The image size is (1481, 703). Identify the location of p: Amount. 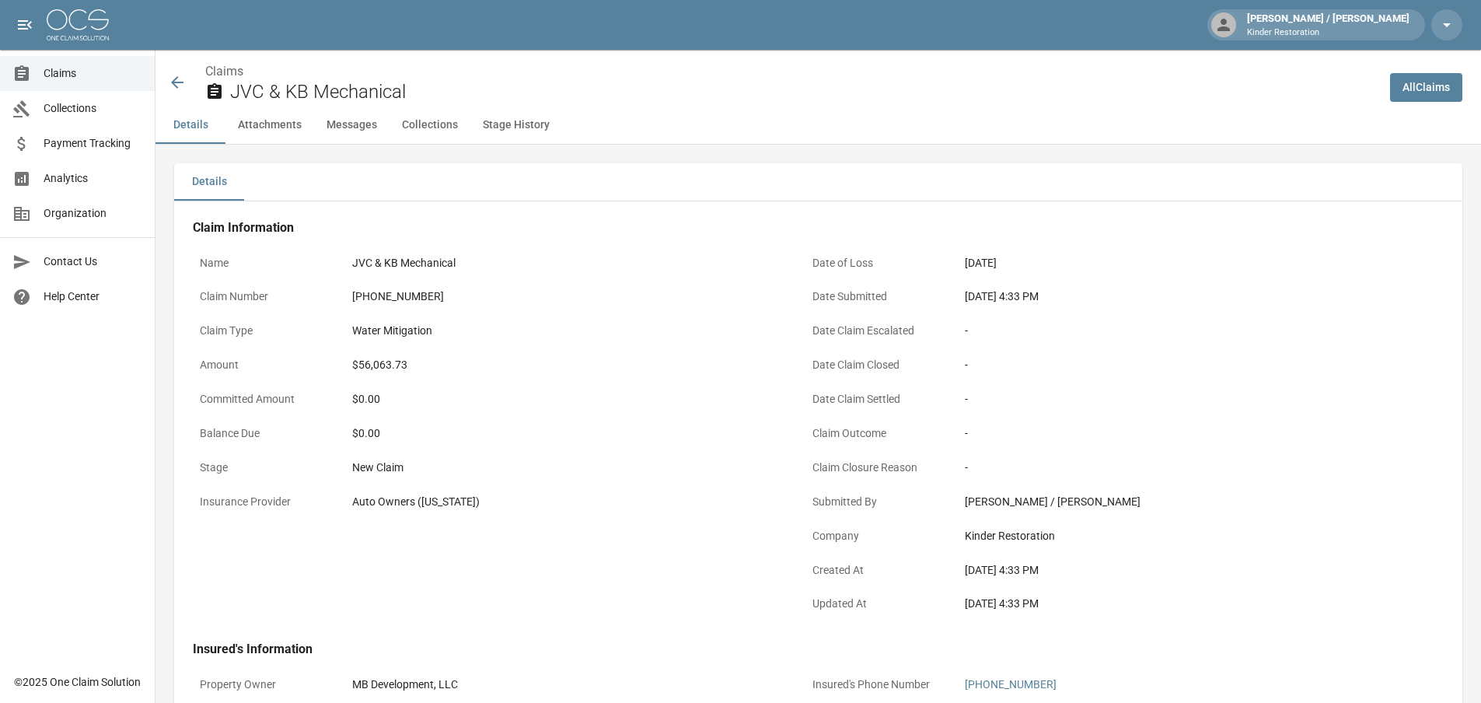
(263, 365).